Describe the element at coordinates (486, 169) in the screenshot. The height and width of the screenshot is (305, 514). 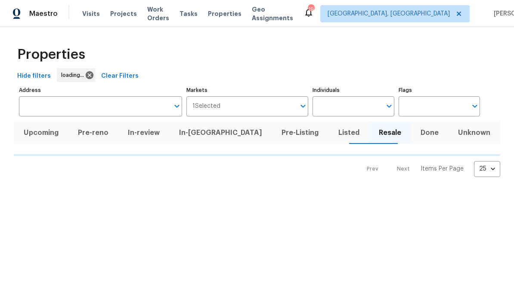
I see `div: 25` at that location.